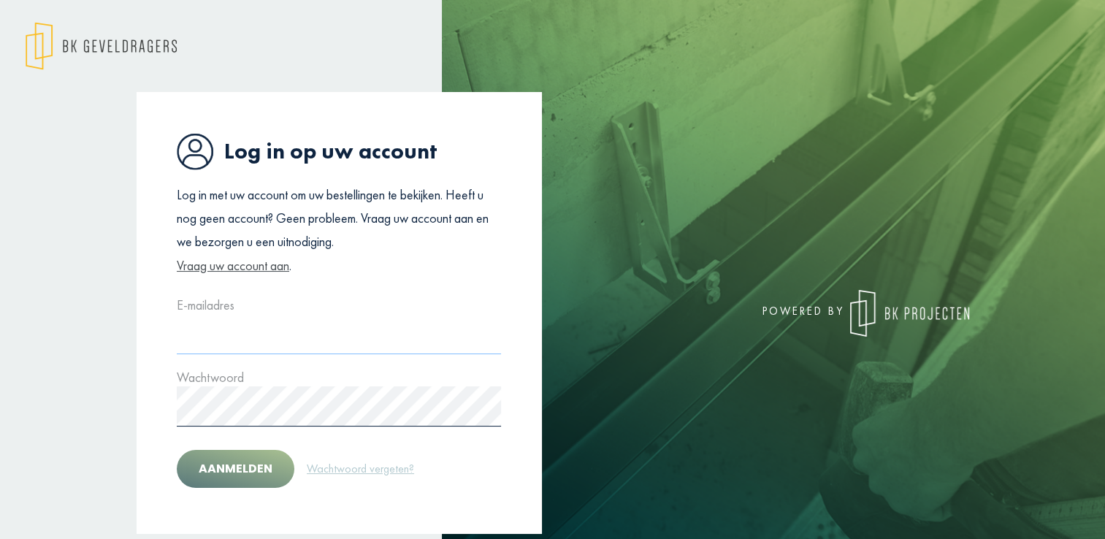 The height and width of the screenshot is (539, 1105). I want to click on button: Aanmelden, so click(235, 469).